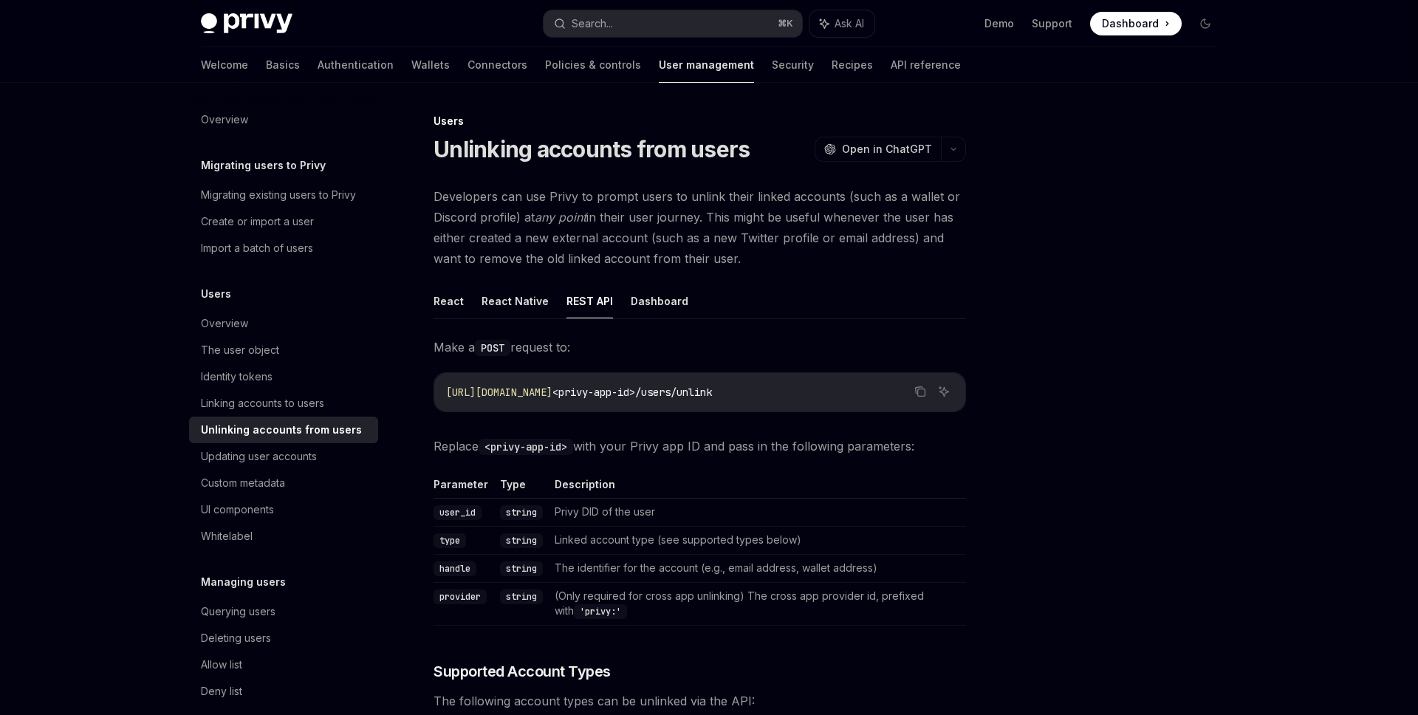  Describe the element at coordinates (699, 121) in the screenshot. I see `div: Users` at that location.